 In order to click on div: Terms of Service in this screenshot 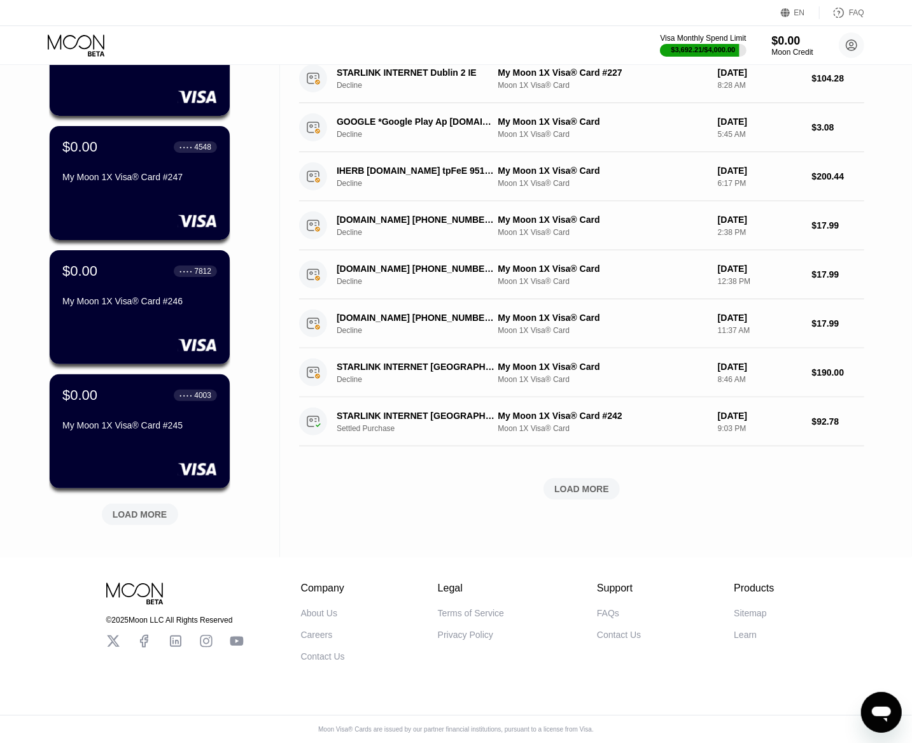, I will do `click(471, 613)`.